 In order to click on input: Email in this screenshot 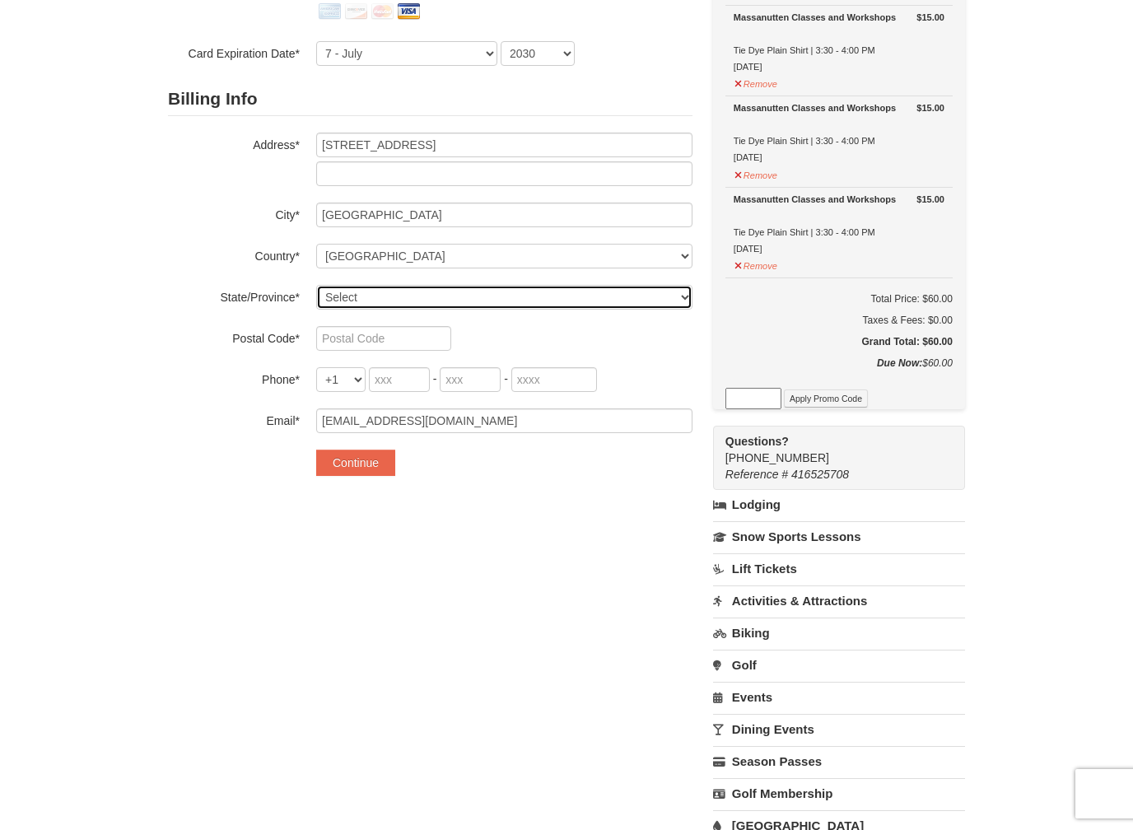, I will do `click(504, 421)`.